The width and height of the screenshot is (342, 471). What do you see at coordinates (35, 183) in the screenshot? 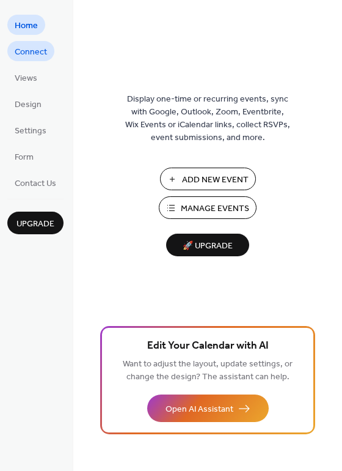
I see `span: Contact Us` at bounding box center [35, 183].